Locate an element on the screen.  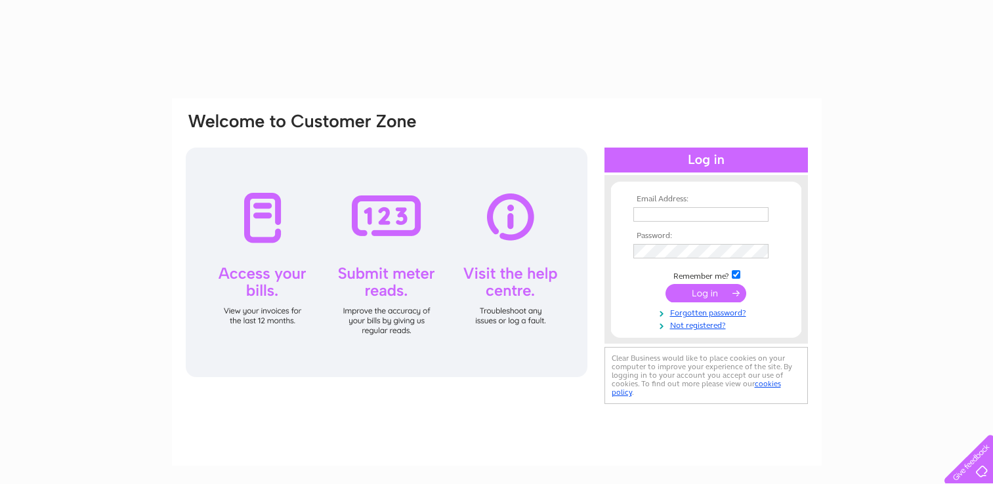
th: Password: is located at coordinates (706, 236).